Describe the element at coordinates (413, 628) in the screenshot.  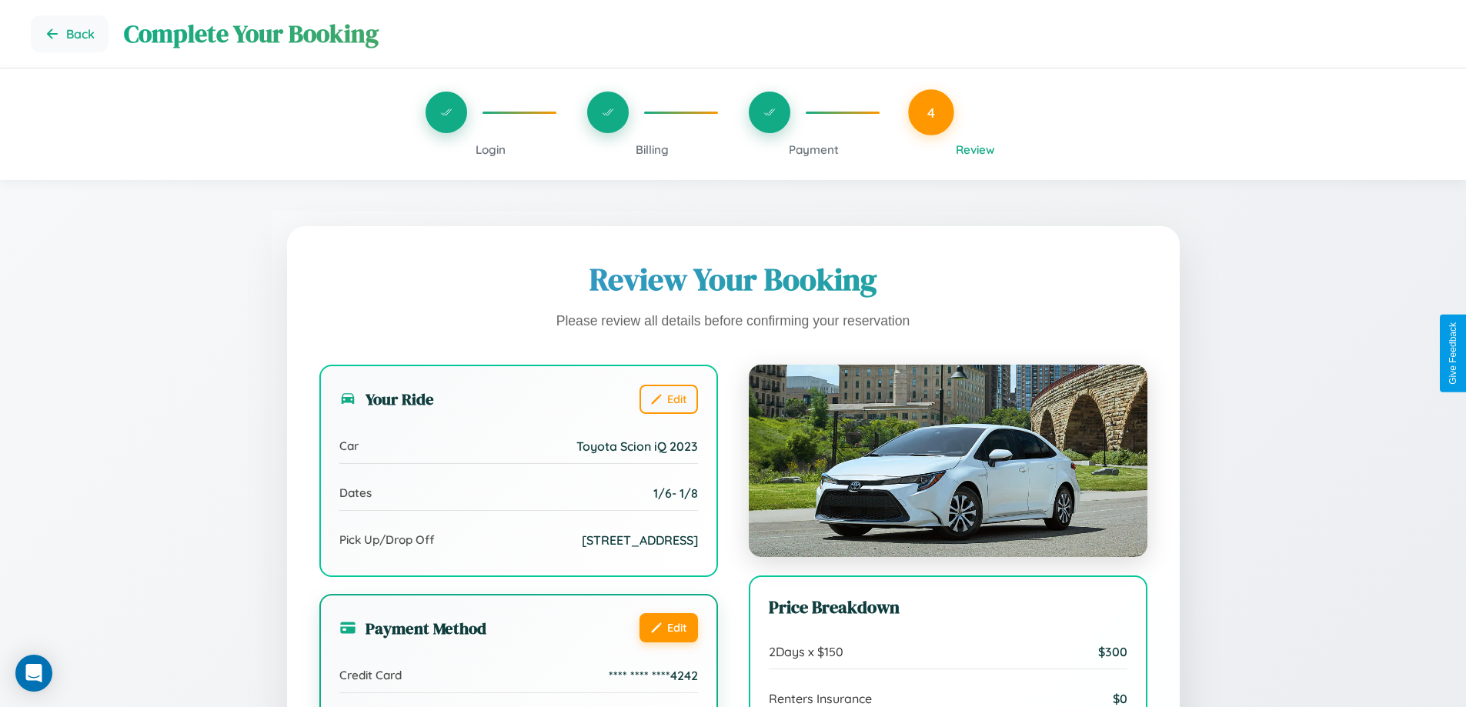
I see `h3: Payment Method` at that location.